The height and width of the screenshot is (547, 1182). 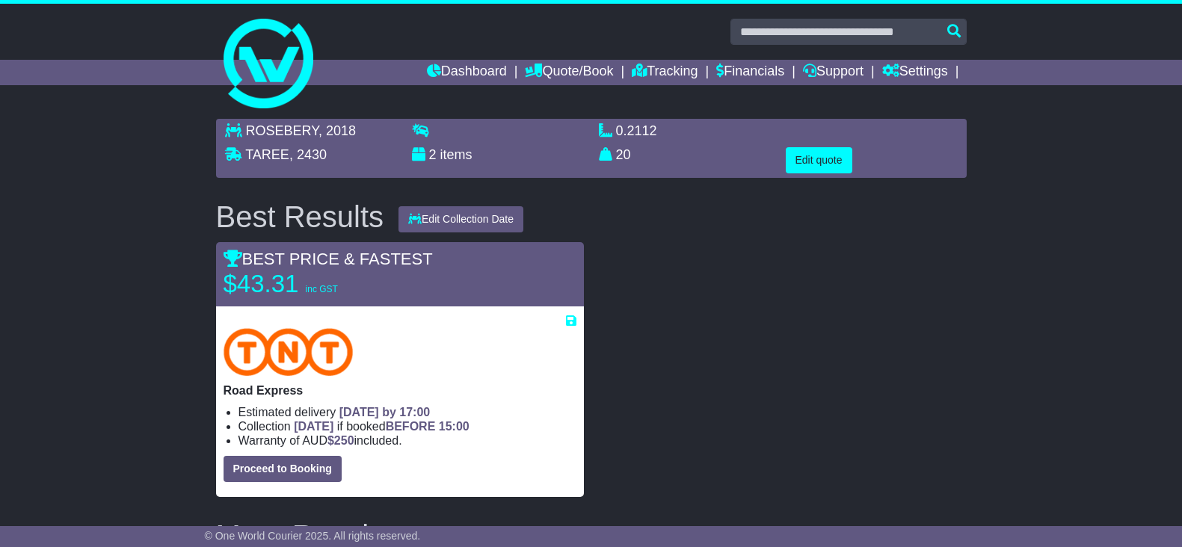 What do you see at coordinates (454, 426) in the screenshot?
I see `span: 15:00` at bounding box center [454, 426].